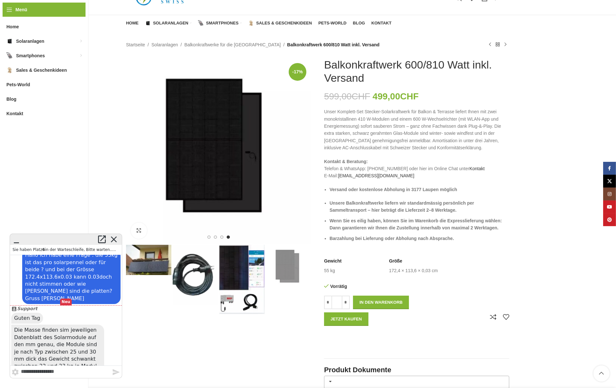 Image resolution: width=616 pixels, height=388 pixels. I want to click on div: 11:18:06, so click(56, 81).